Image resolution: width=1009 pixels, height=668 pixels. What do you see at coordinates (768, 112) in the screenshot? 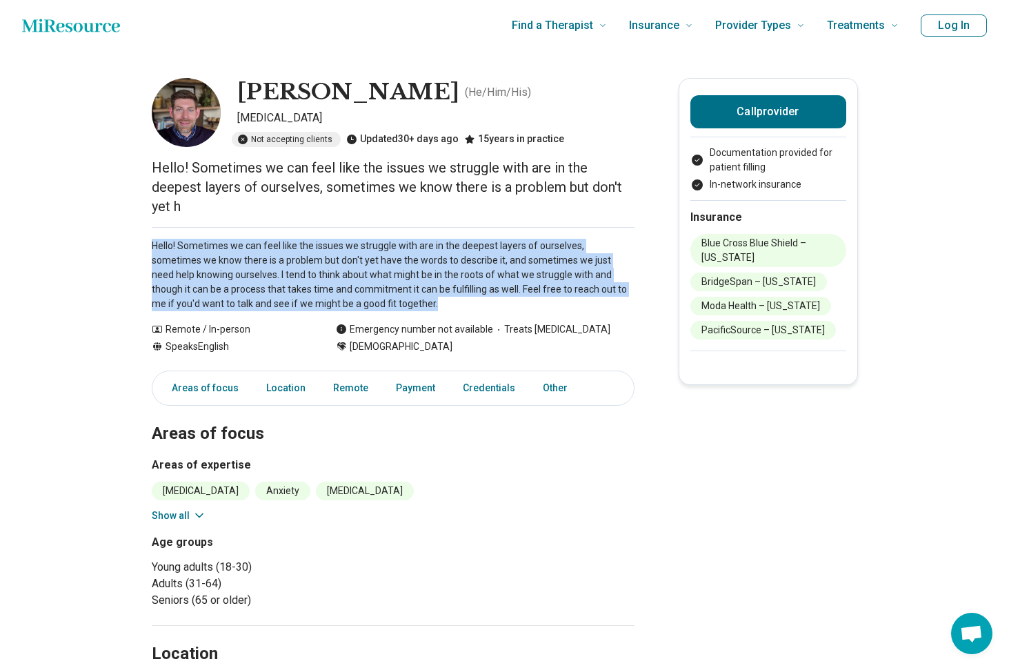
I see `button: Callprovider` at bounding box center [768, 112].